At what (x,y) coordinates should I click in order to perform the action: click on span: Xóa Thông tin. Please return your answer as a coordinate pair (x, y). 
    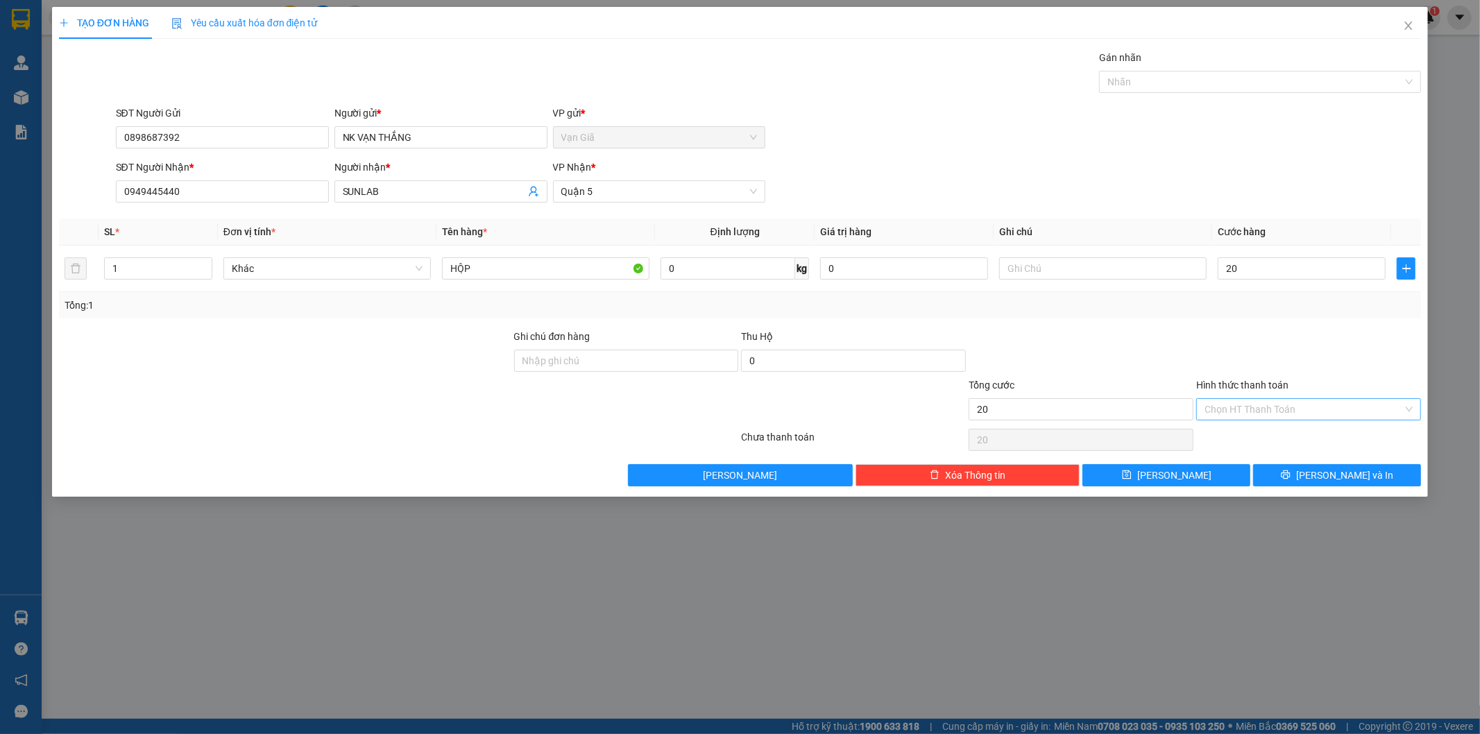
    Looking at the image, I should click on (975, 475).